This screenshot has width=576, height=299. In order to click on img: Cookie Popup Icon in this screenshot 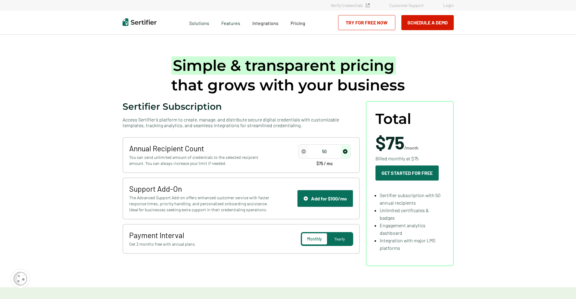, I will do `click(20, 278)`.